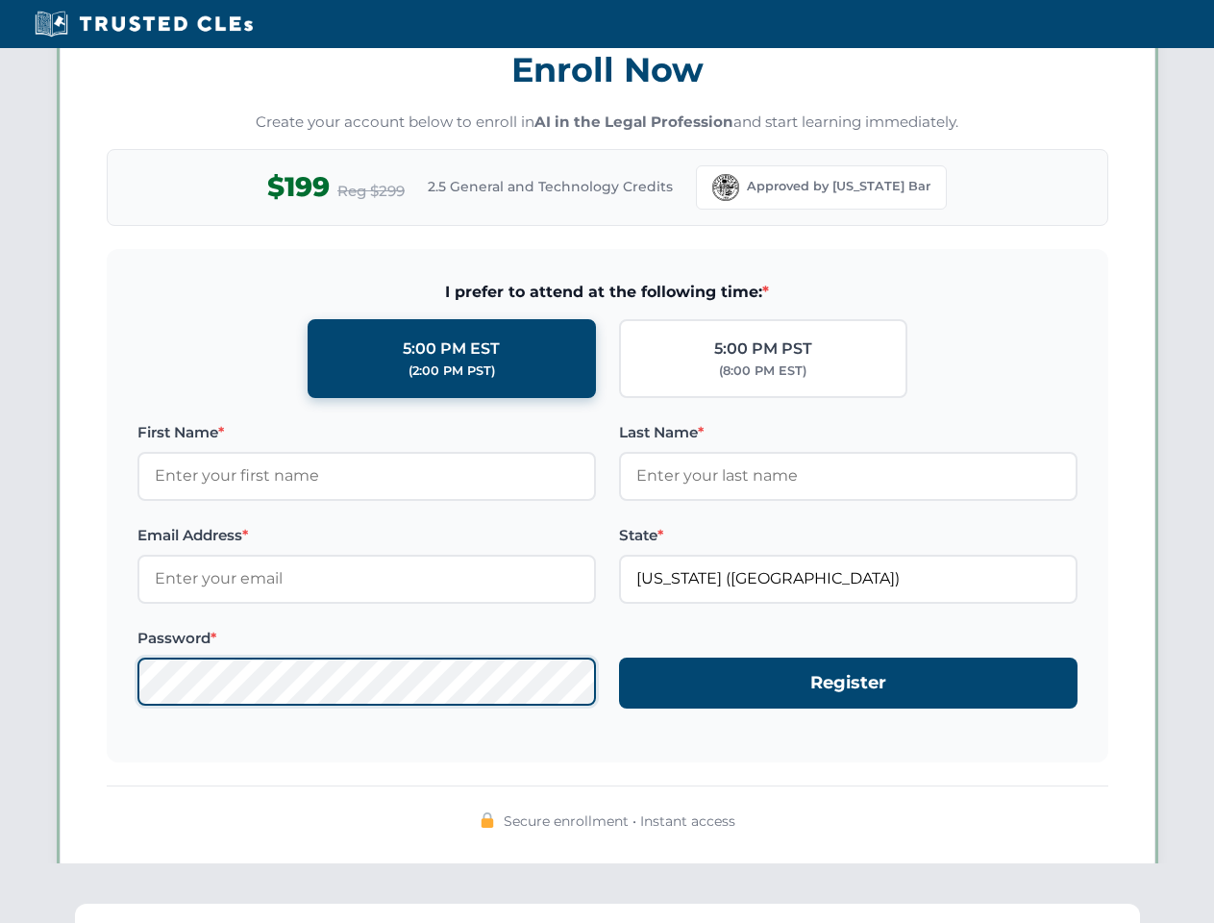 The height and width of the screenshot is (923, 1214). Describe the element at coordinates (298, 187) in the screenshot. I see `span: $199` at that location.